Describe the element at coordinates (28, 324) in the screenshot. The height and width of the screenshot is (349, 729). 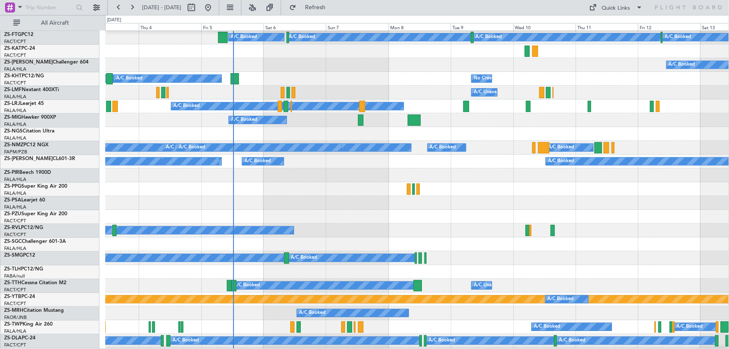
I see `a: ZS-TWPKing Air 260` at that location.